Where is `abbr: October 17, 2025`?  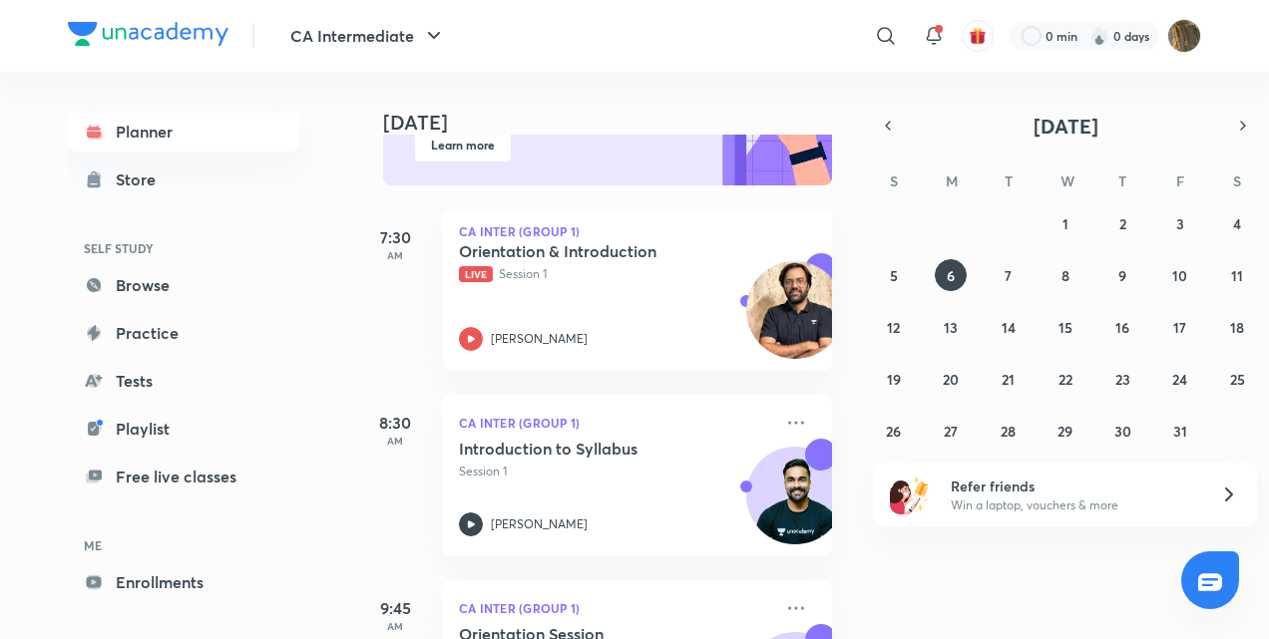
abbr: October 17, 2025 is located at coordinates (1179, 327).